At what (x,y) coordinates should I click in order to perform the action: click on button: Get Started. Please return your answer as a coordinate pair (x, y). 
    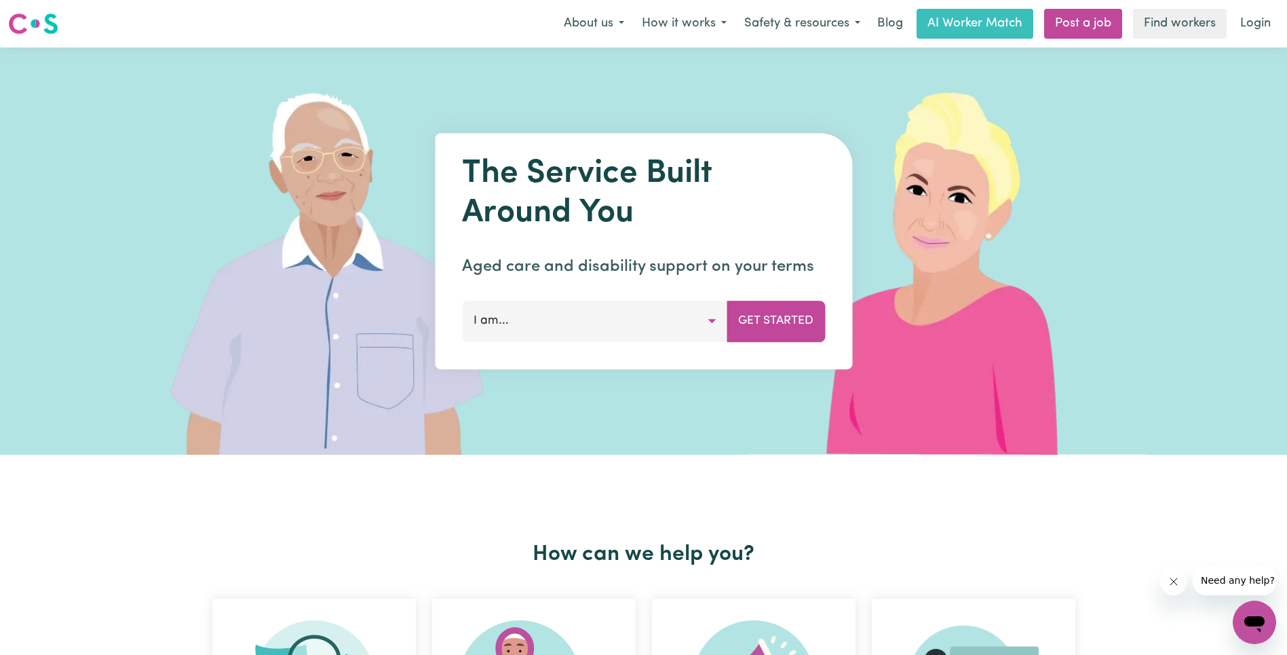
    Looking at the image, I should click on (776, 321).